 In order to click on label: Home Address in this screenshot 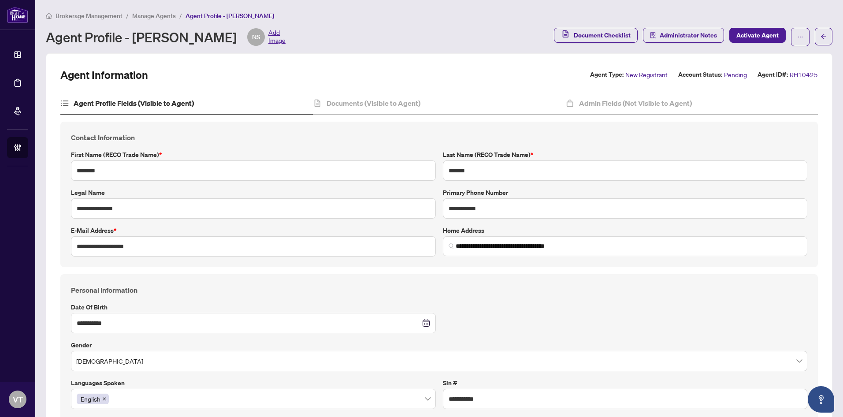, I will do `click(625, 230)`.